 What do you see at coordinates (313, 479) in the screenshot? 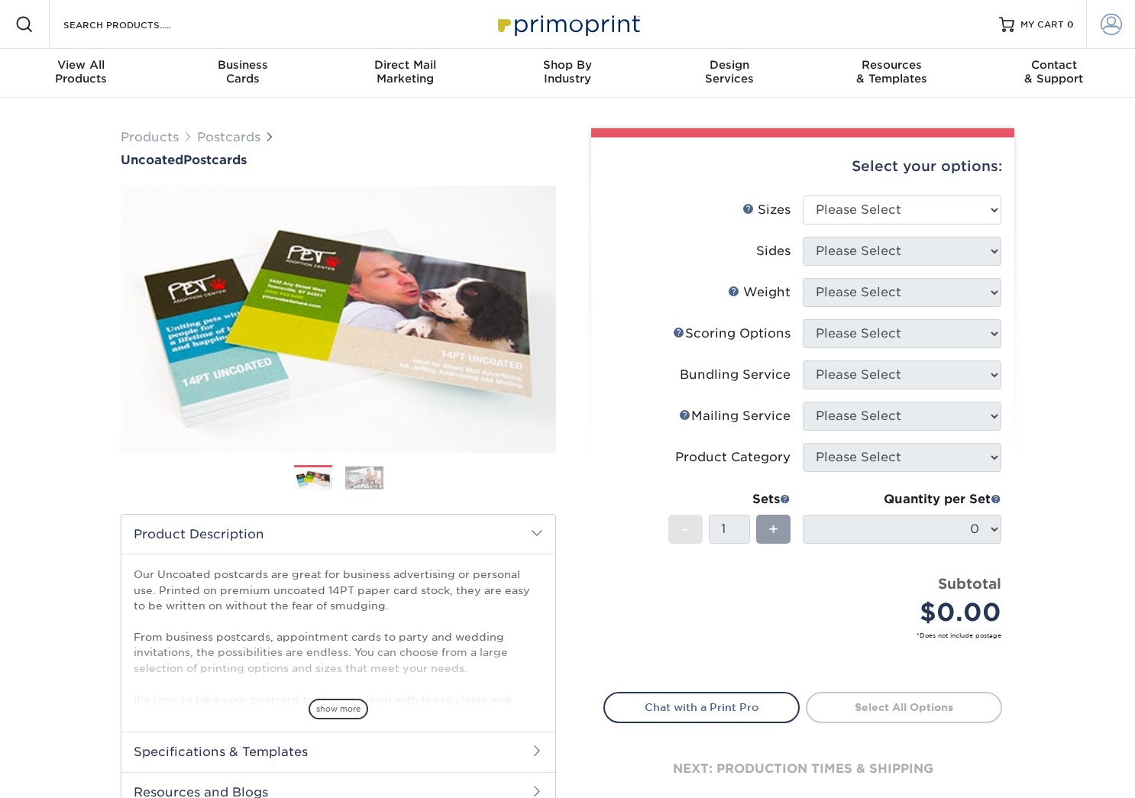
I see `img: Postcards 01` at bounding box center [313, 479].